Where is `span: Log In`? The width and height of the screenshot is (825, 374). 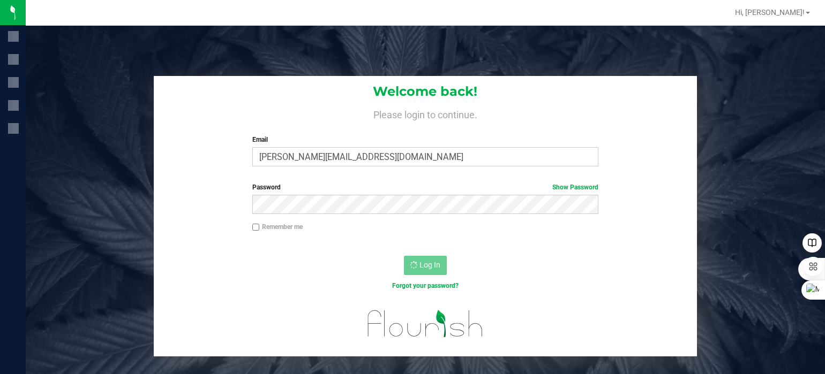
span: Log In is located at coordinates (429, 265).